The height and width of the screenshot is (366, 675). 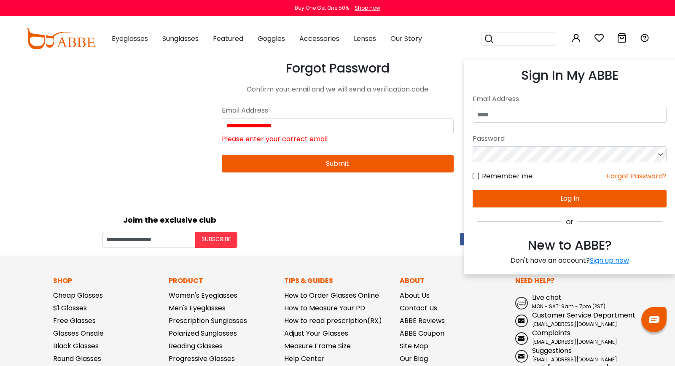 I want to click on a: ABBE Coupon, so click(x=422, y=333).